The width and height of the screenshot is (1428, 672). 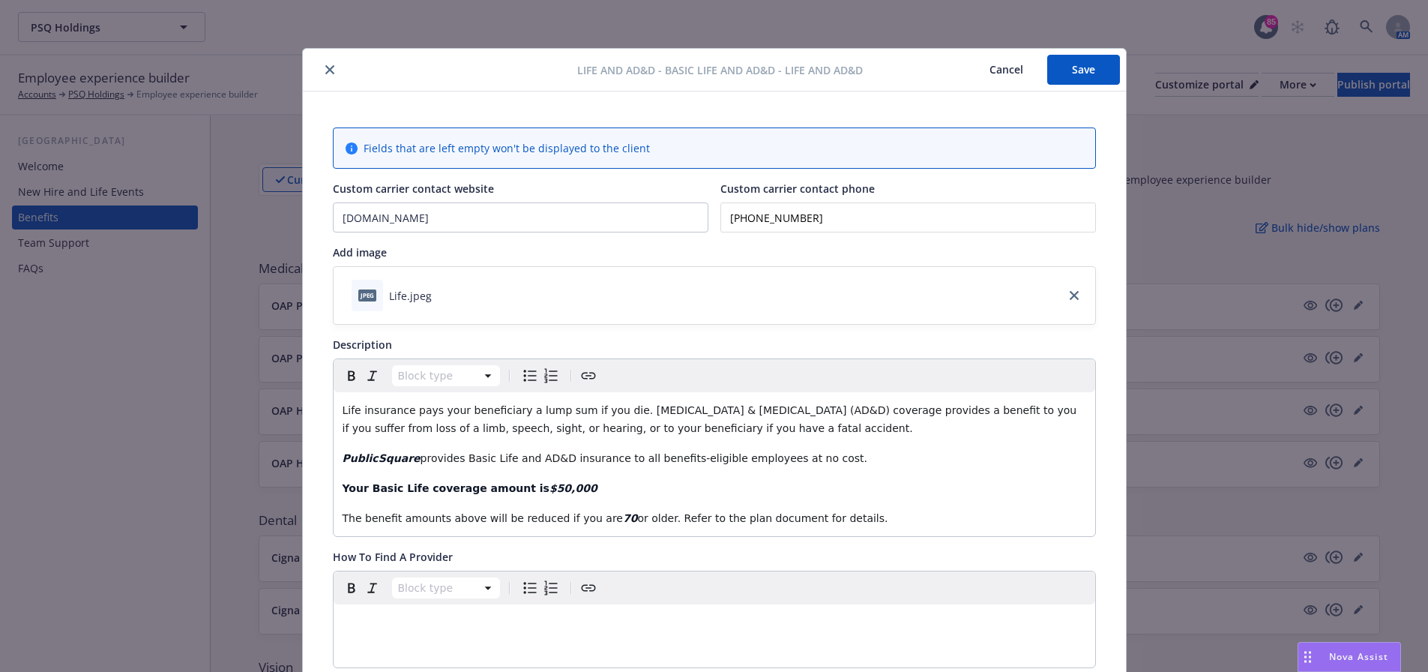 I want to click on button: close, so click(x=330, y=70).